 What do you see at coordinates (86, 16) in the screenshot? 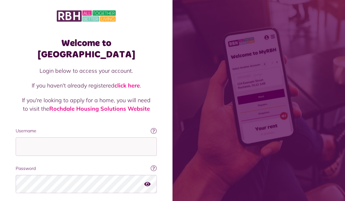
I see `img: MyRBH` at bounding box center [86, 16].